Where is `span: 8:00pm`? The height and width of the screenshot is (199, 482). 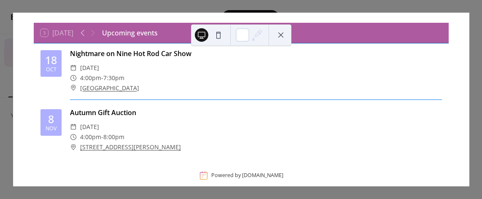 span: 8:00pm is located at coordinates (114, 137).